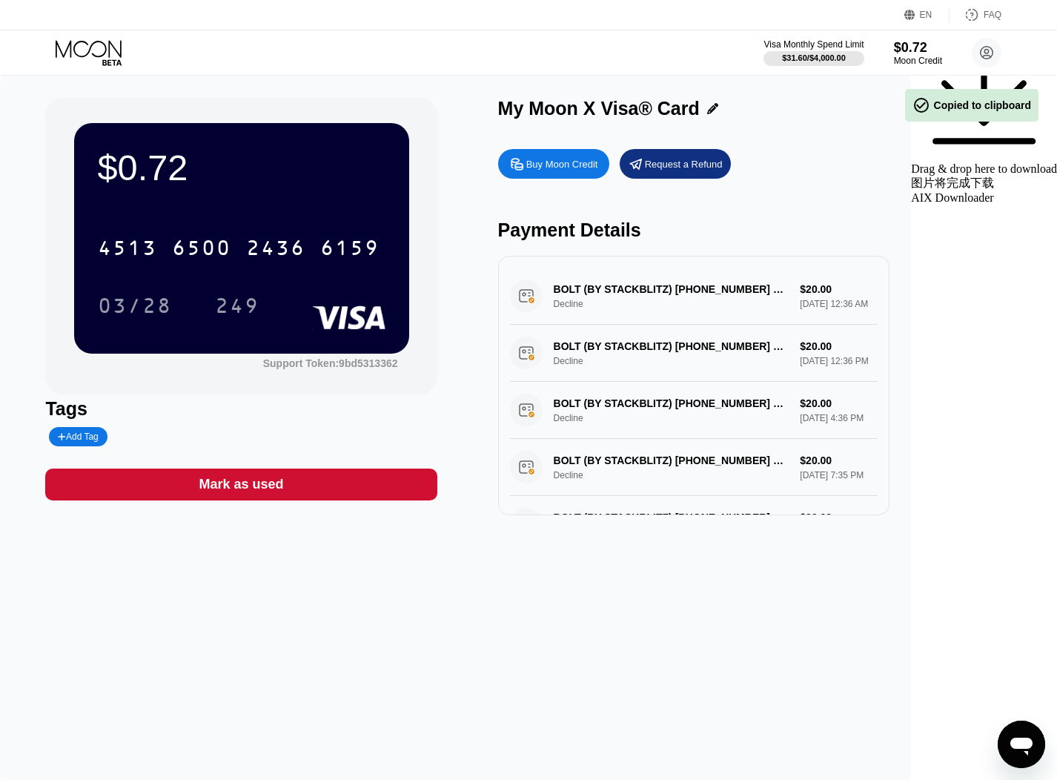 Image resolution: width=1057 pixels, height=780 pixels. I want to click on div: Moon Credit, so click(918, 61).